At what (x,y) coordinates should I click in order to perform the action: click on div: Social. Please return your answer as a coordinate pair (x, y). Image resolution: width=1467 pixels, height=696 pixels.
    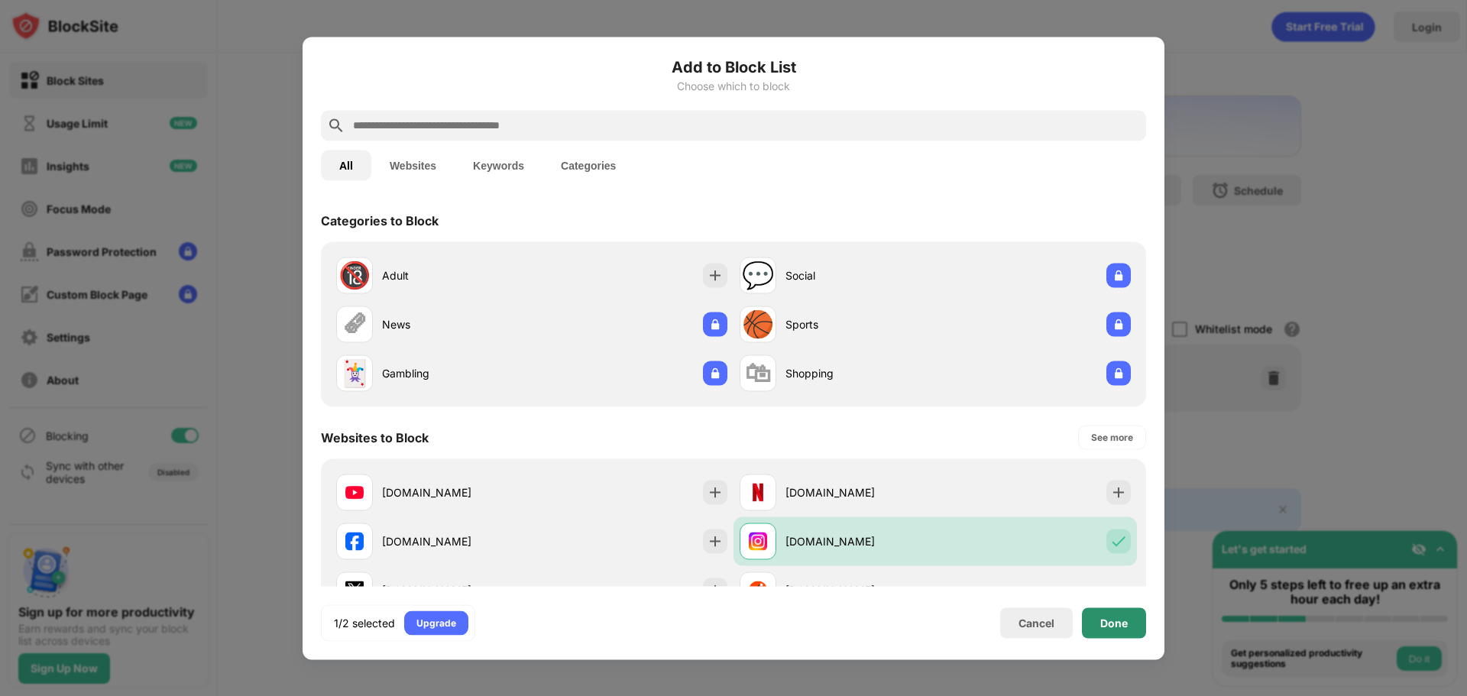
    Looking at the image, I should click on (860, 275).